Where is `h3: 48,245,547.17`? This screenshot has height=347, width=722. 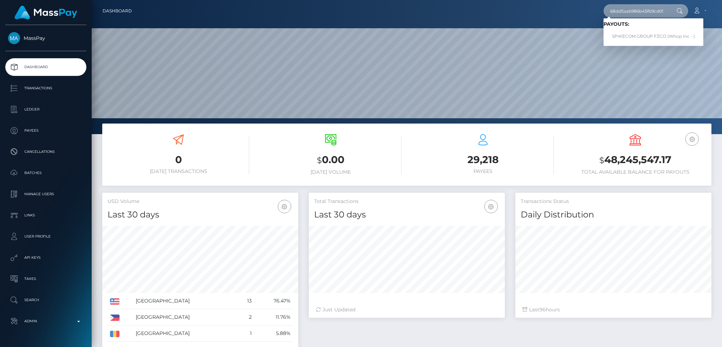
h3: 48,245,547.17 is located at coordinates (636, 160).